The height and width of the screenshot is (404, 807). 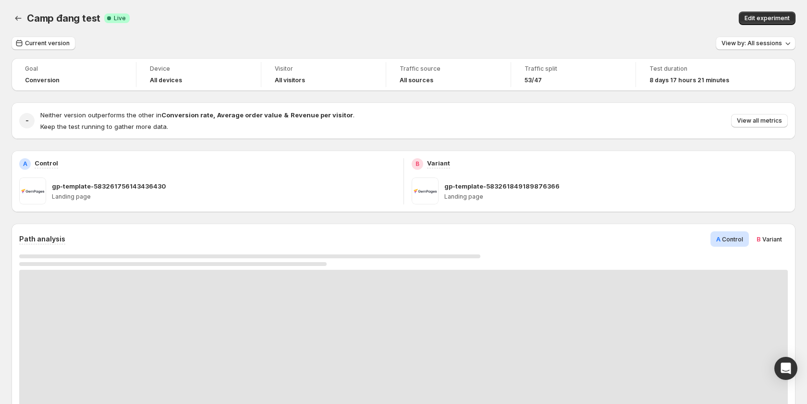 What do you see at coordinates (699, 69) in the screenshot?
I see `span: Test duration` at bounding box center [699, 69].